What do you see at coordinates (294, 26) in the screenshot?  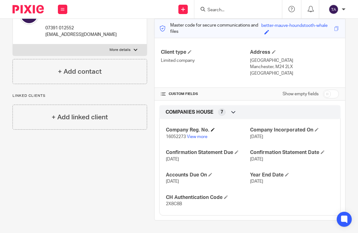 I see `div: better-mauve-houndstooth-whale` at bounding box center [294, 26].